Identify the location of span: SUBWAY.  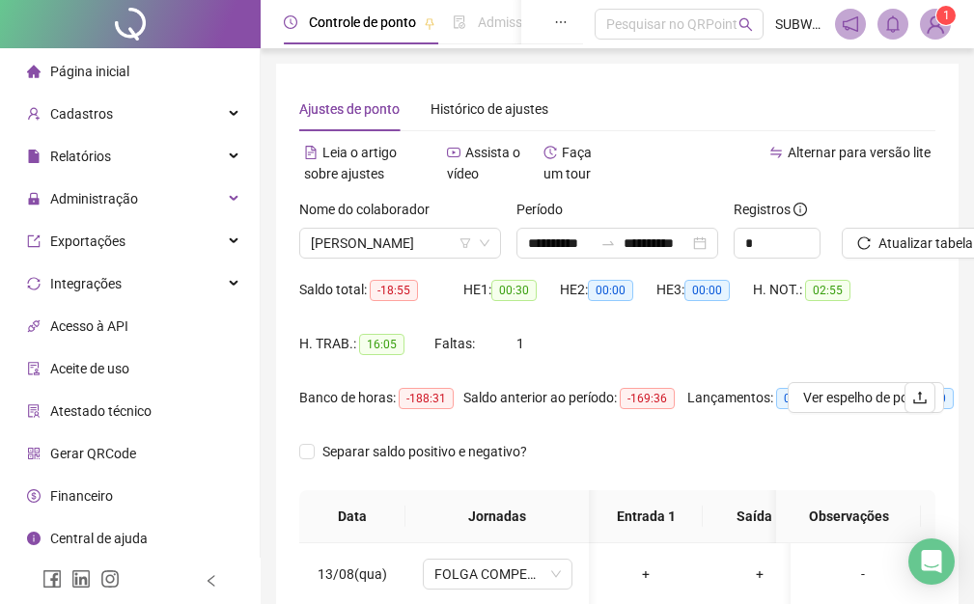
(799, 24).